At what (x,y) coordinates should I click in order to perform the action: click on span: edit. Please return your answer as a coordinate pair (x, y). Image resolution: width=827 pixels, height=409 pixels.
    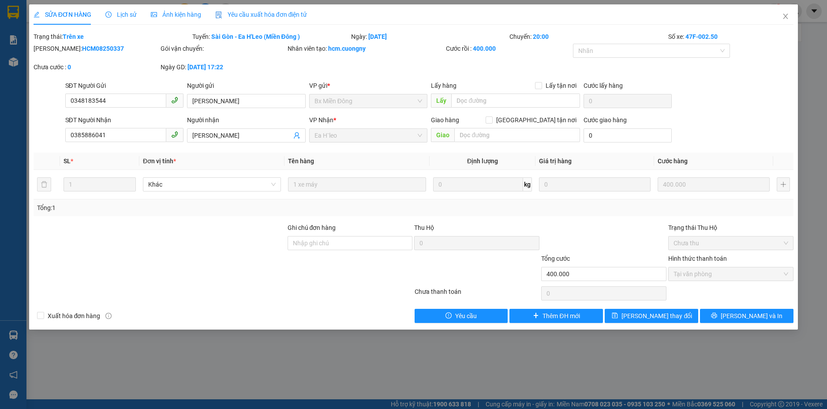
    Looking at the image, I should click on (37, 15).